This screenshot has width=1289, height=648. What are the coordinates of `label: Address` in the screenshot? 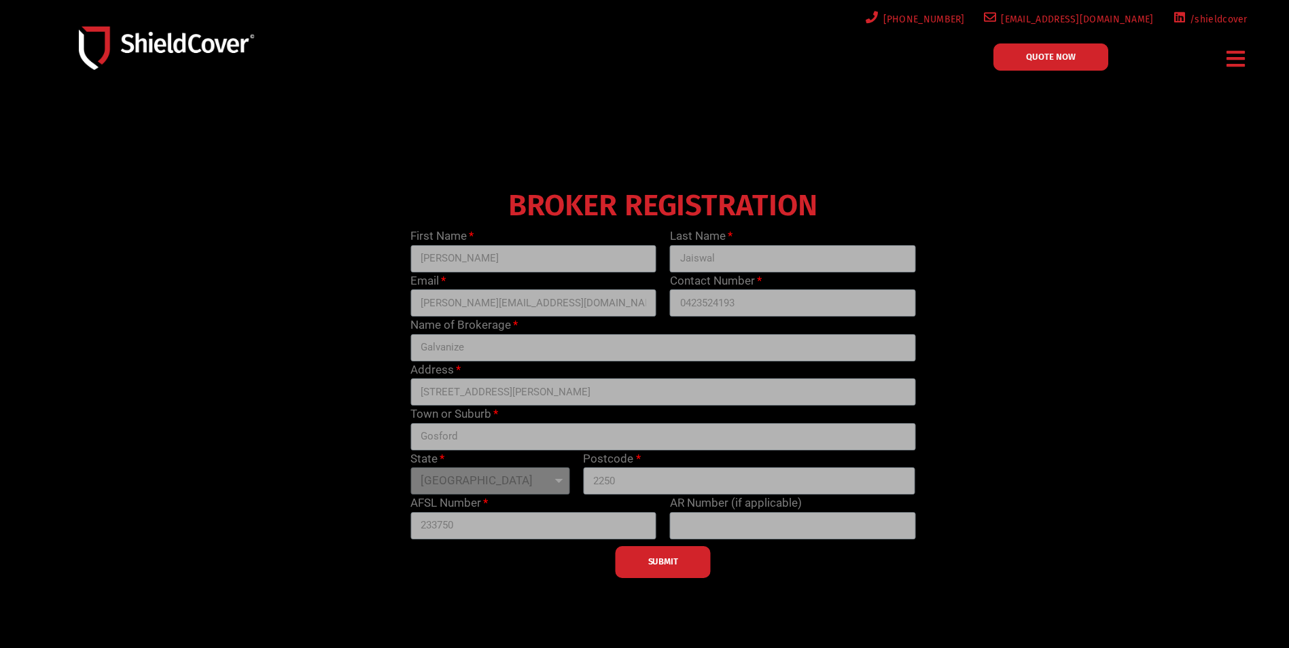 It's located at (436, 370).